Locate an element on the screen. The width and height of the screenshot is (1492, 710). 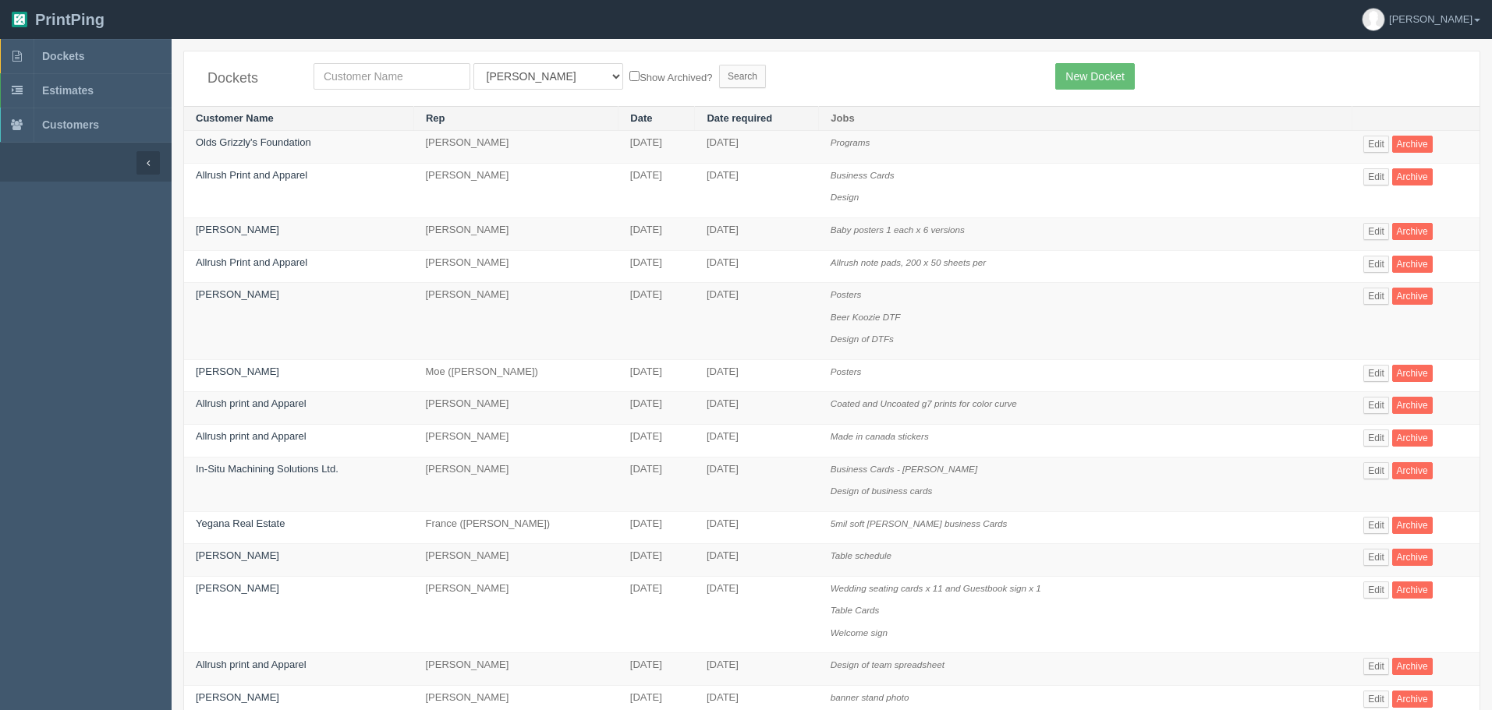
i: Wedding seating cards x 11 and Guestbook sign x 1 is located at coordinates (936, 588).